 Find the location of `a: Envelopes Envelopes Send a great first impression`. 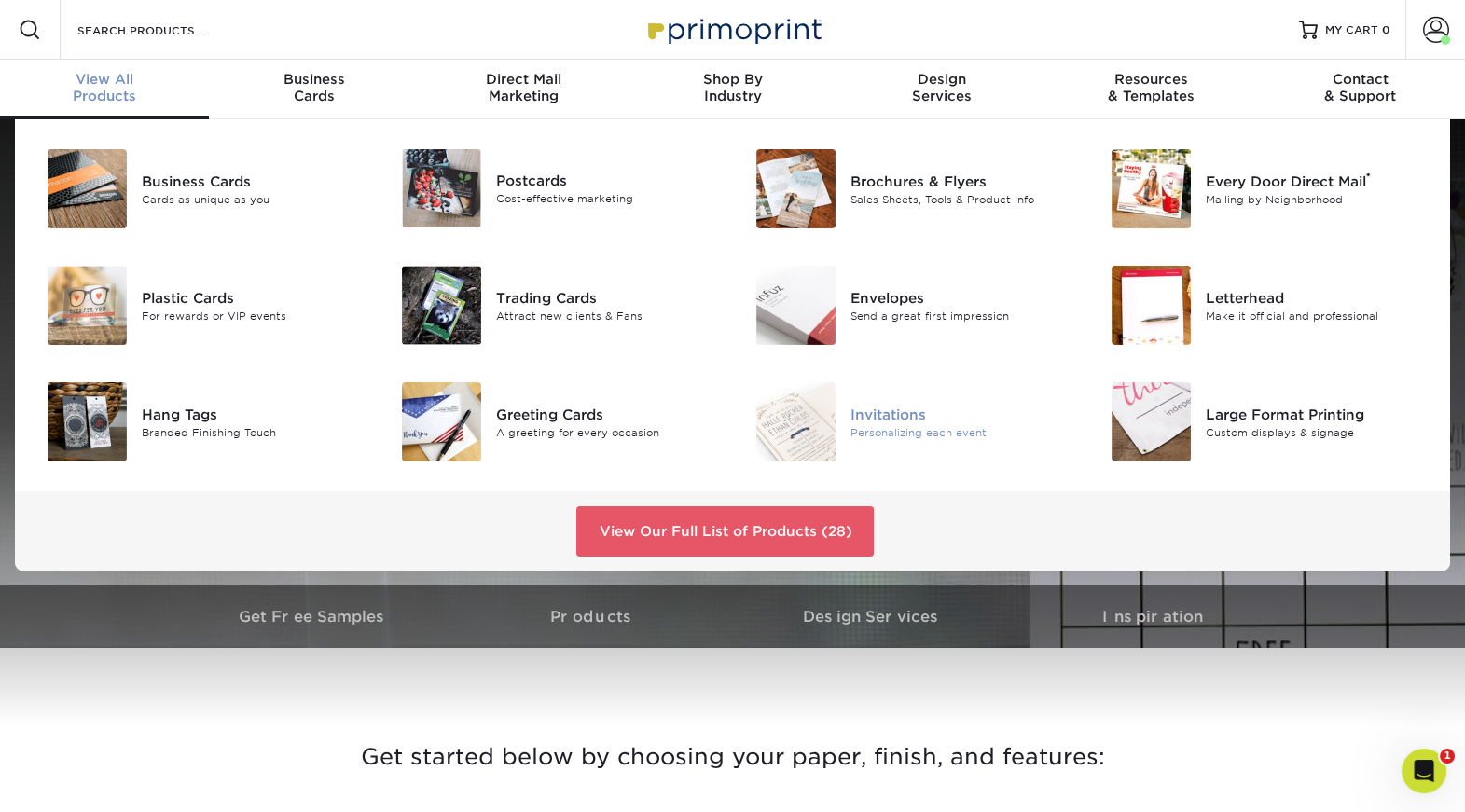

a: Envelopes Envelopes Send a great first impression is located at coordinates (911, 304).